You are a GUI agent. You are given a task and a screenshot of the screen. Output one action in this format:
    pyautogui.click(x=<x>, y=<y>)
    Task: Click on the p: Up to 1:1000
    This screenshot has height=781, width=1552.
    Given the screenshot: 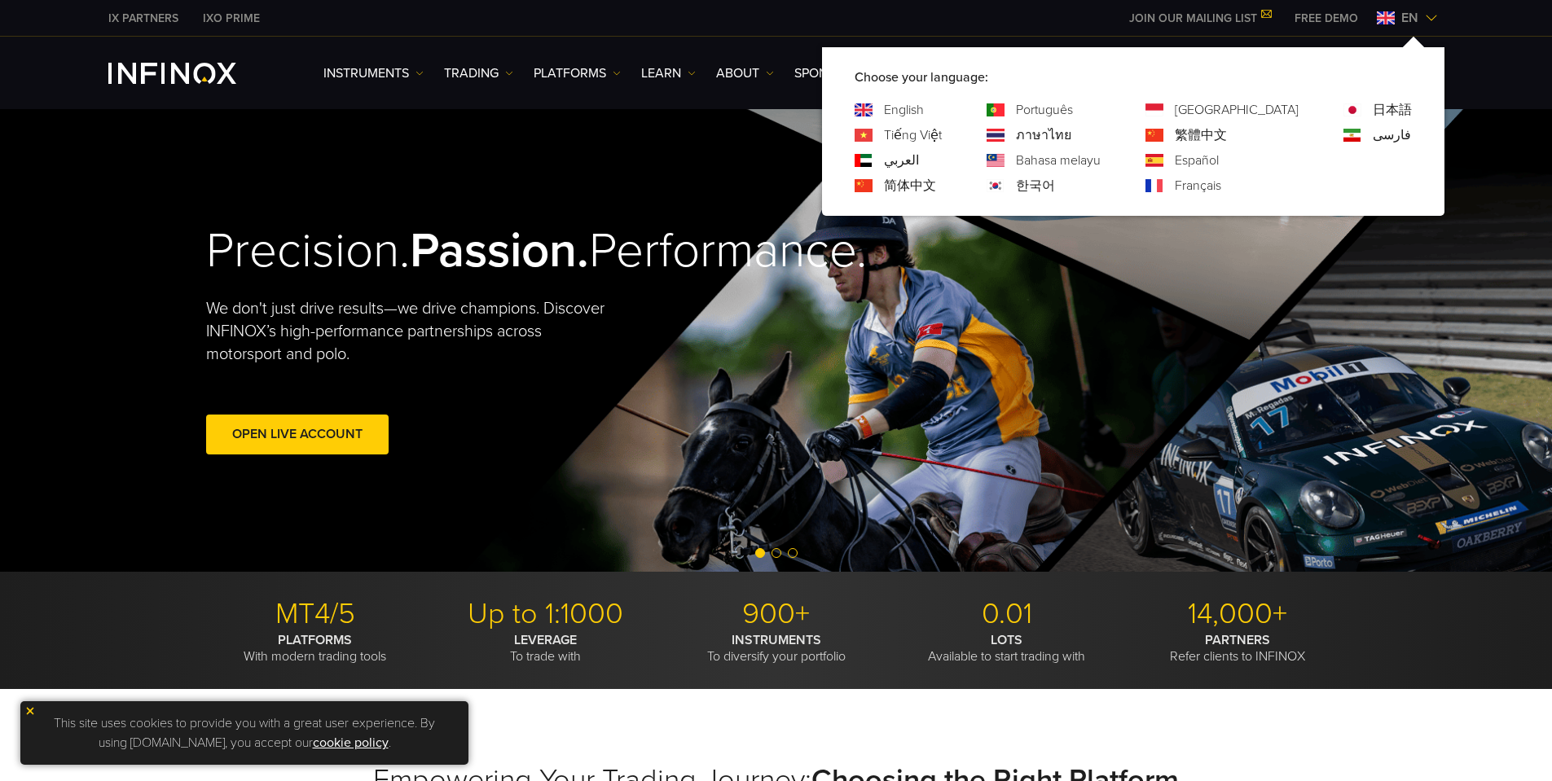 What is the action you would take?
    pyautogui.click(x=546, y=614)
    